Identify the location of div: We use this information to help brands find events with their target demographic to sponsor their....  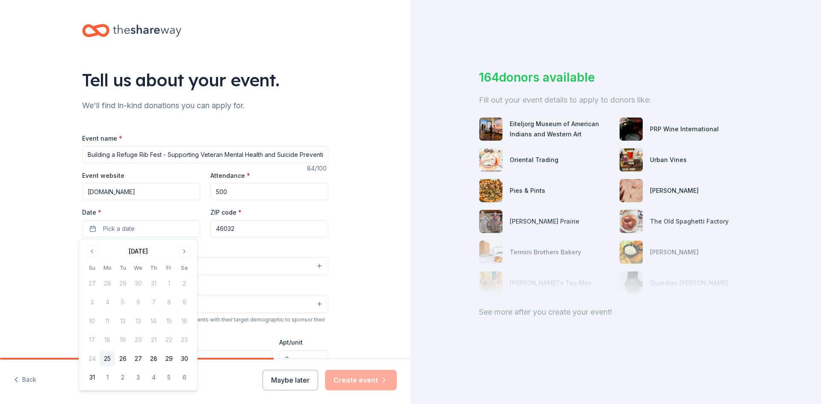
(205, 323).